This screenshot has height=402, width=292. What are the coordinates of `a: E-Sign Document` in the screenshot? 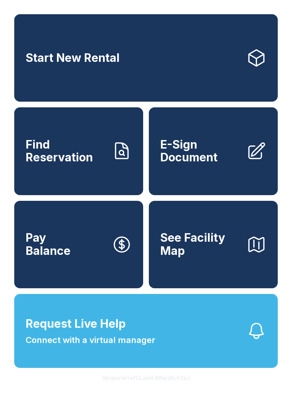 It's located at (213, 151).